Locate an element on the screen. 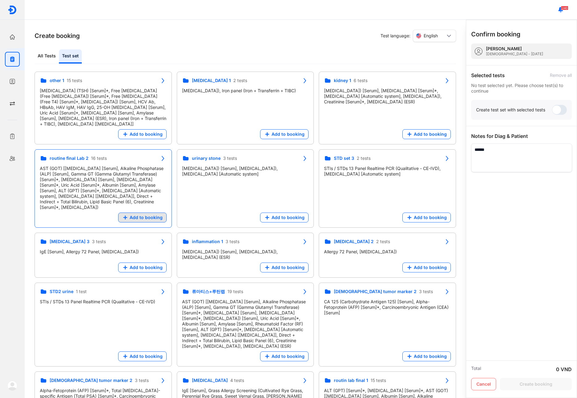 This screenshot has width=577, height=398. span: 1 test is located at coordinates (81, 292).